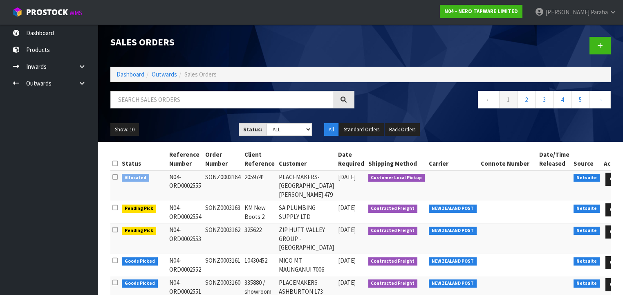 This screenshot has height=295, width=623. What do you see at coordinates (17, 12) in the screenshot?
I see `img: cube-alt.png` at bounding box center [17, 12].